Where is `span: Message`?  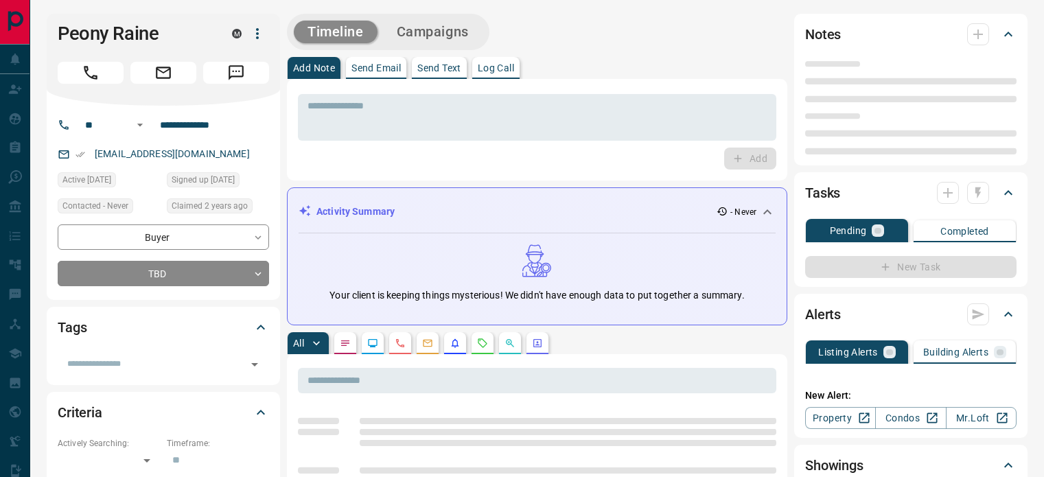 span: Message is located at coordinates (236, 73).